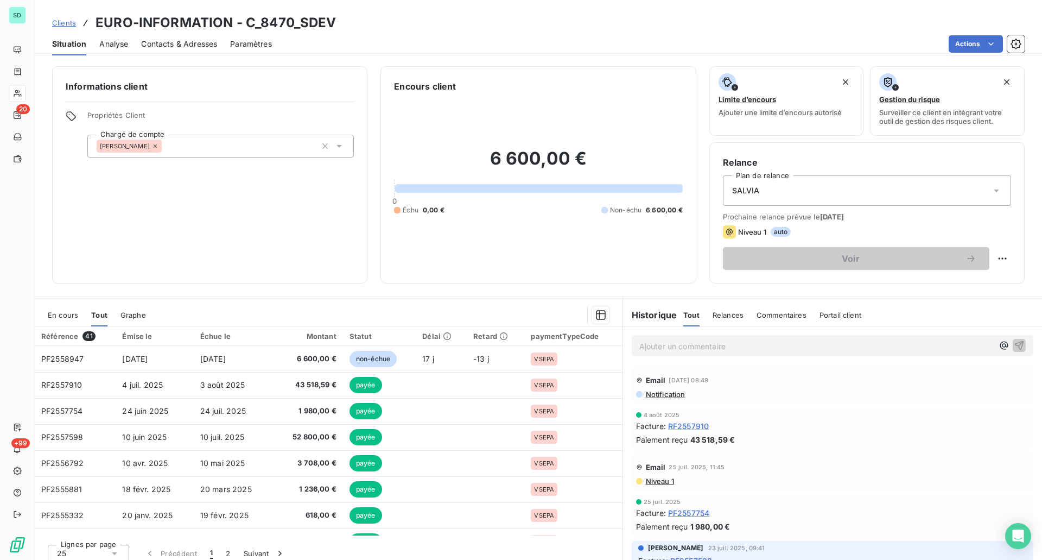 The height and width of the screenshot is (560, 1042). What do you see at coordinates (222, 436) in the screenshot?
I see `span: 10 juil. 2025` at bounding box center [222, 436].